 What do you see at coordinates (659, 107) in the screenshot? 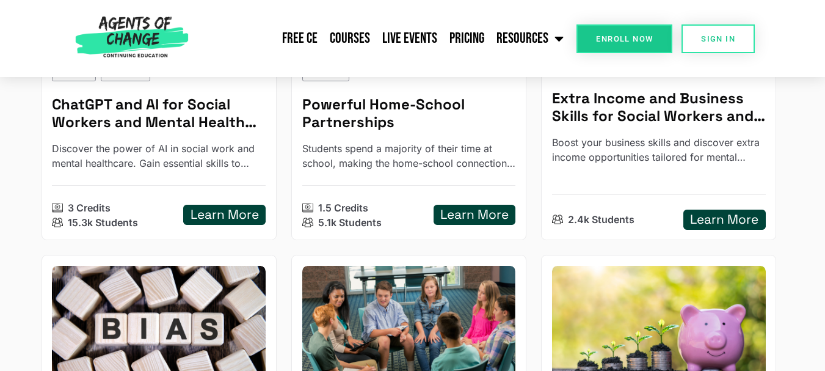
I see `h5: Extra Income and Business Skills for Social Workers and Mental Health Professionals` at bounding box center [659, 107].